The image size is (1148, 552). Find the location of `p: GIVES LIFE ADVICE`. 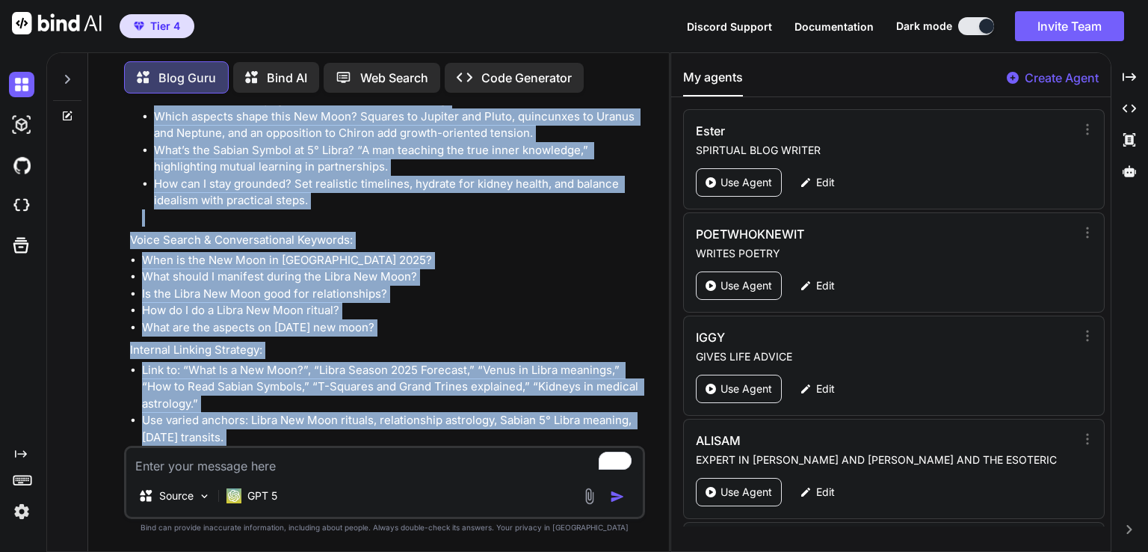

p: GIVES LIFE ADVICE is located at coordinates (885, 357).